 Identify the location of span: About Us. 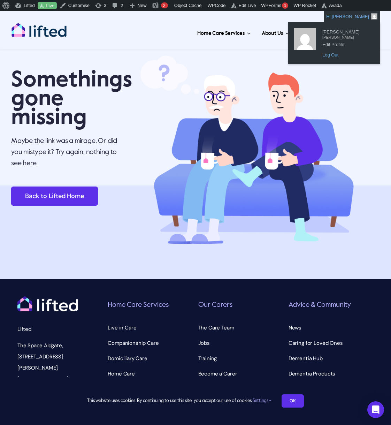
(272, 33).